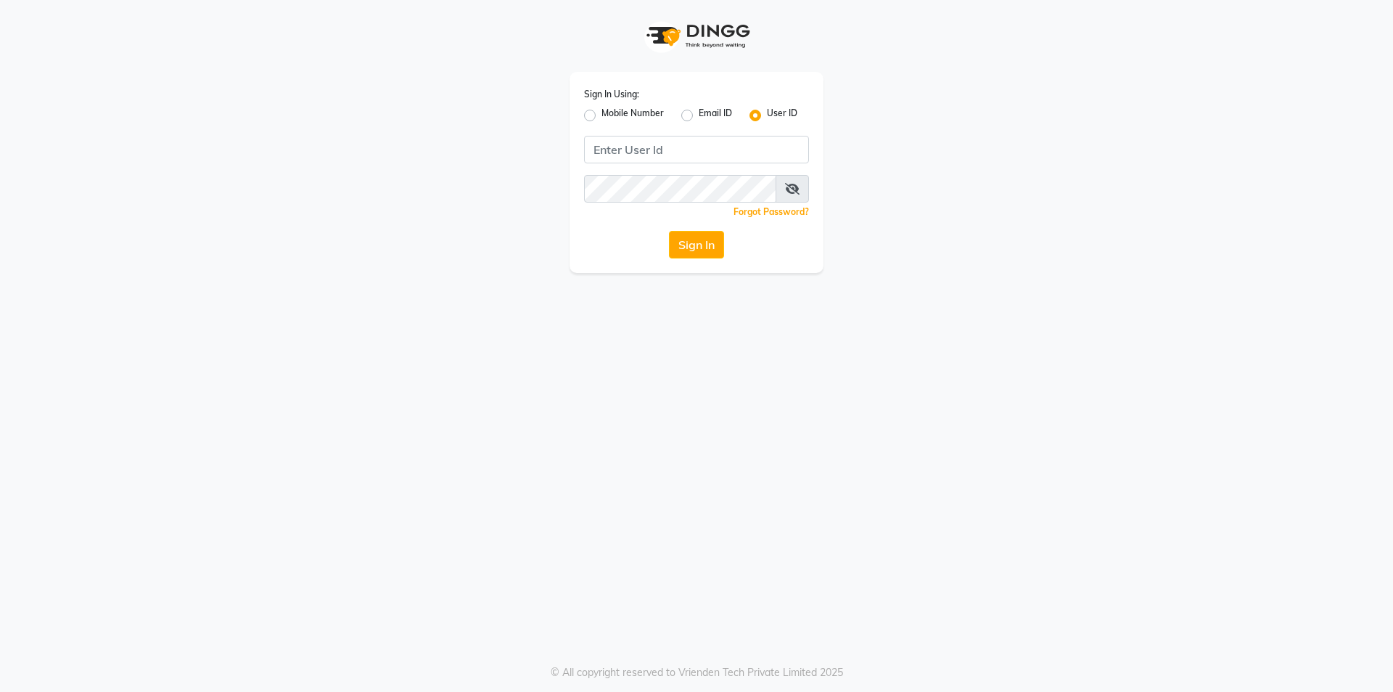 This screenshot has height=692, width=1393. I want to click on label: Sign In Using:, so click(612, 94).